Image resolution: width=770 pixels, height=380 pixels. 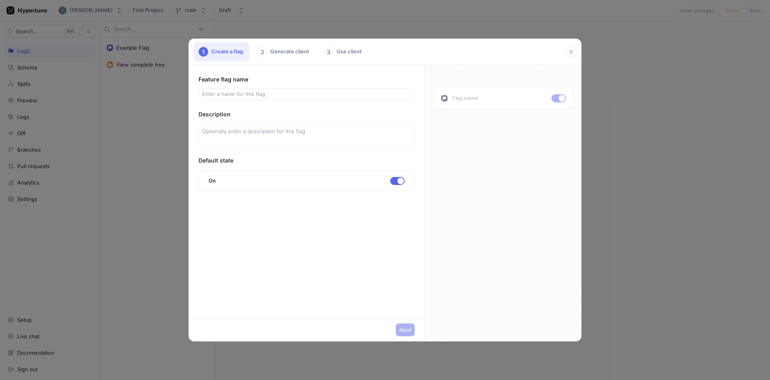 I want to click on div: 3, so click(x=328, y=52).